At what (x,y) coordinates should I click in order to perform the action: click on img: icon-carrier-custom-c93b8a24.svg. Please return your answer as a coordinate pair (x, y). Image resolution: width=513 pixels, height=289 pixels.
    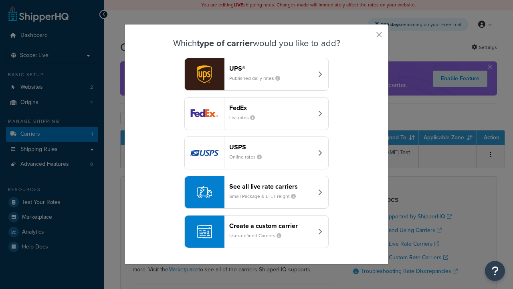
    Looking at the image, I should click on (204, 231).